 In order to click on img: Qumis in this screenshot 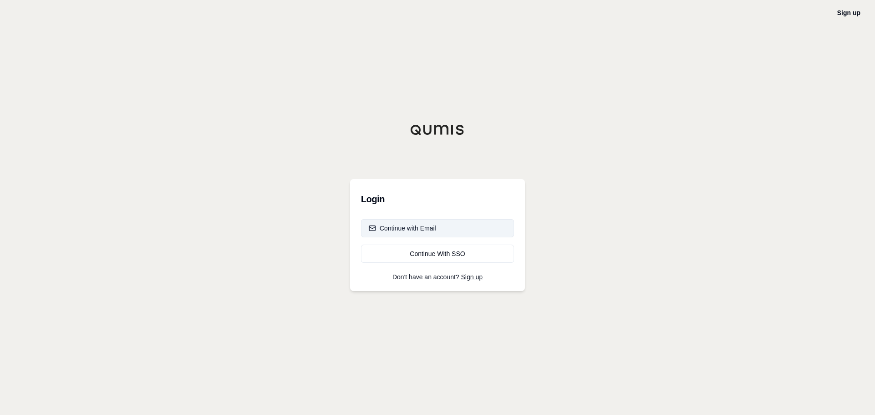, I will do `click(438, 130)`.